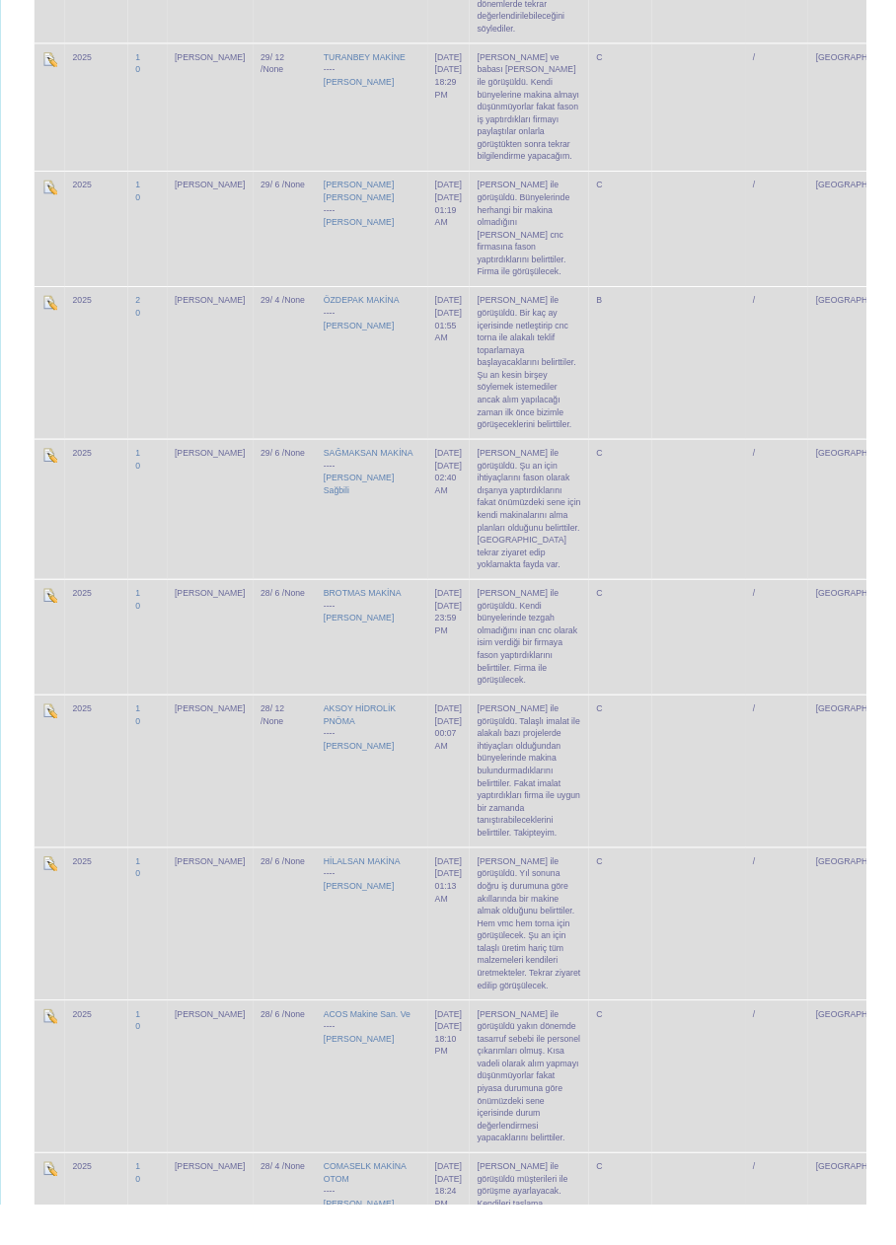  Describe the element at coordinates (641, 375) in the screenshot. I see `td: B` at that location.